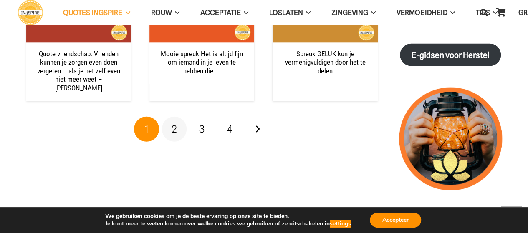 The image size is (528, 233). What do you see at coordinates (202, 62) in the screenshot?
I see `a: Mooie spreuk Het is altijd fijn om iemand in je leven te hebben die…..` at bounding box center [202, 62].